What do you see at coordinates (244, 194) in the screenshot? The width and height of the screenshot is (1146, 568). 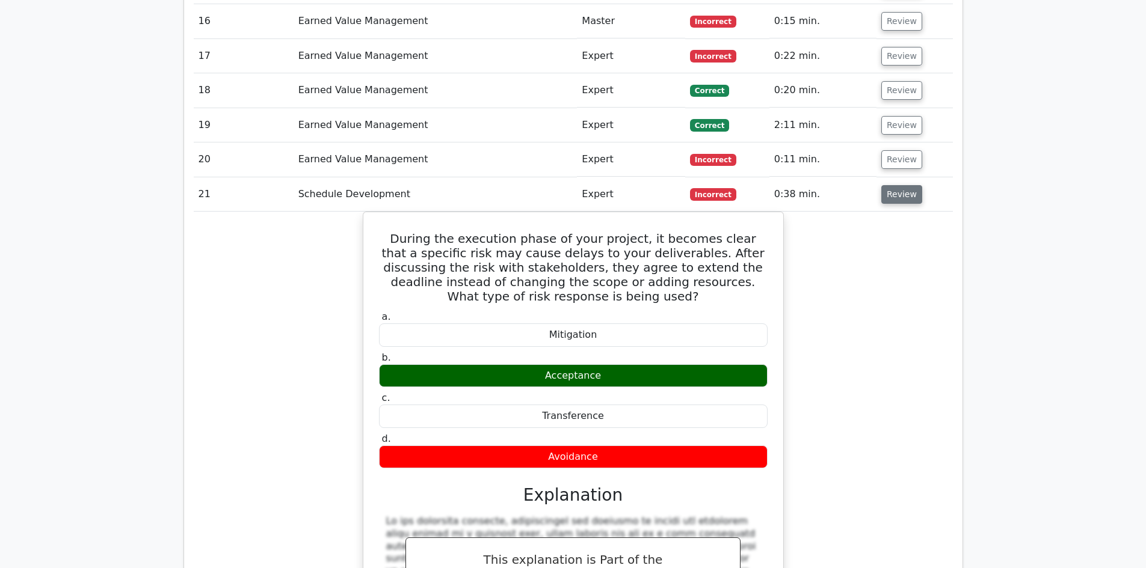 I see `td: 21` at bounding box center [244, 194].